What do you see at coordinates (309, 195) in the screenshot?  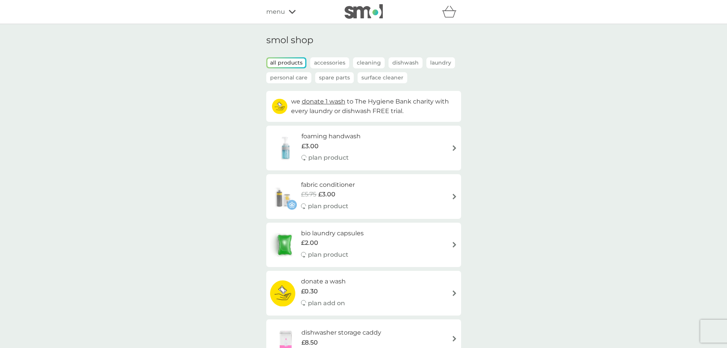 I see `span: £5.75` at bounding box center [309, 195].